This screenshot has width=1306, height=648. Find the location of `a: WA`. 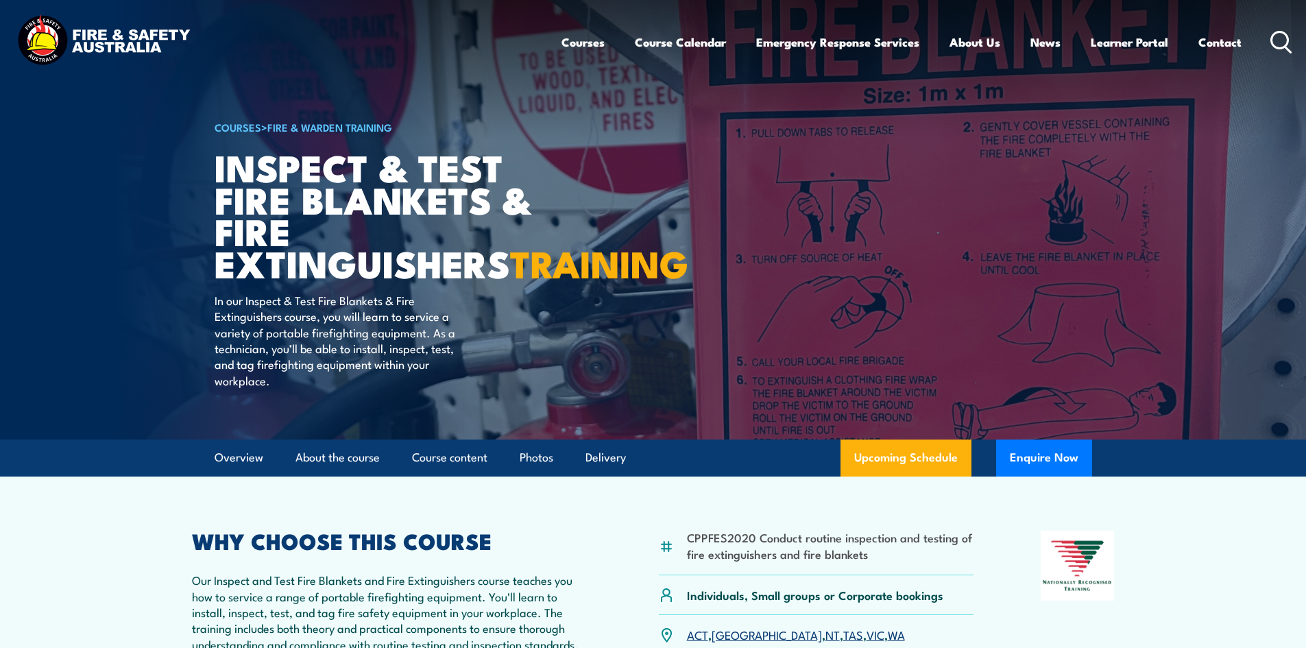

a: WA is located at coordinates (896, 634).